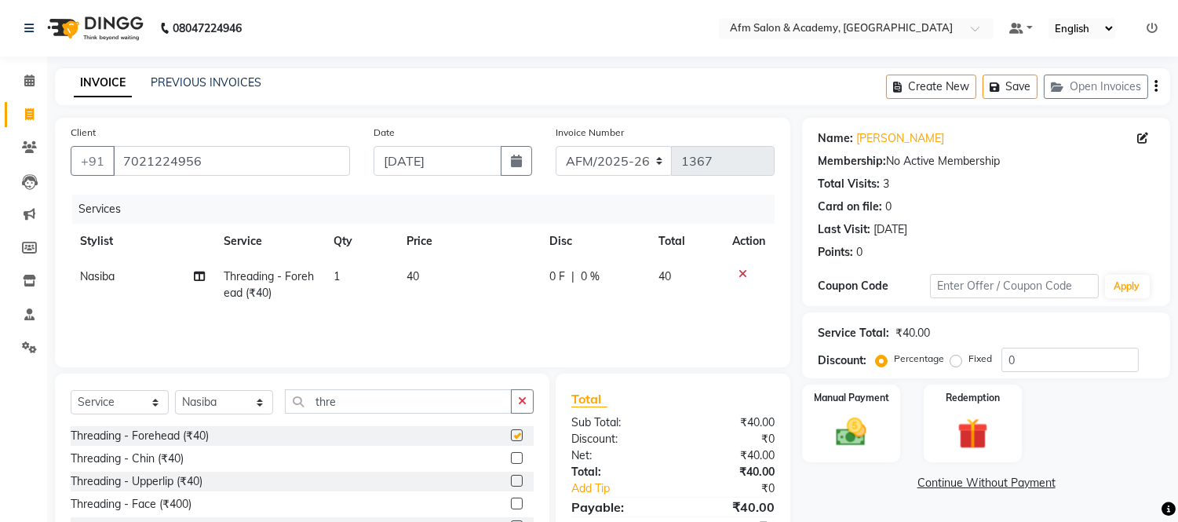  I want to click on input: Search by Name/Mobile/Email/Code, so click(232, 161).